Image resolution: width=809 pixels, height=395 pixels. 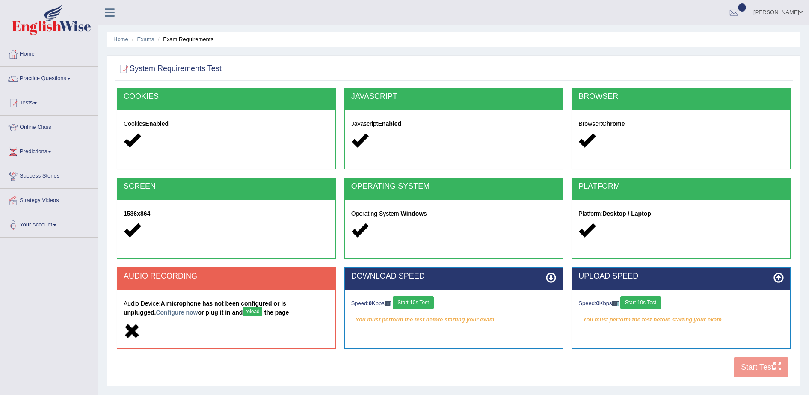 What do you see at coordinates (206, 308) in the screenshot?
I see `strong: A microphone has not been configured or is unplugged. or plug it in and the page` at bounding box center [206, 308].